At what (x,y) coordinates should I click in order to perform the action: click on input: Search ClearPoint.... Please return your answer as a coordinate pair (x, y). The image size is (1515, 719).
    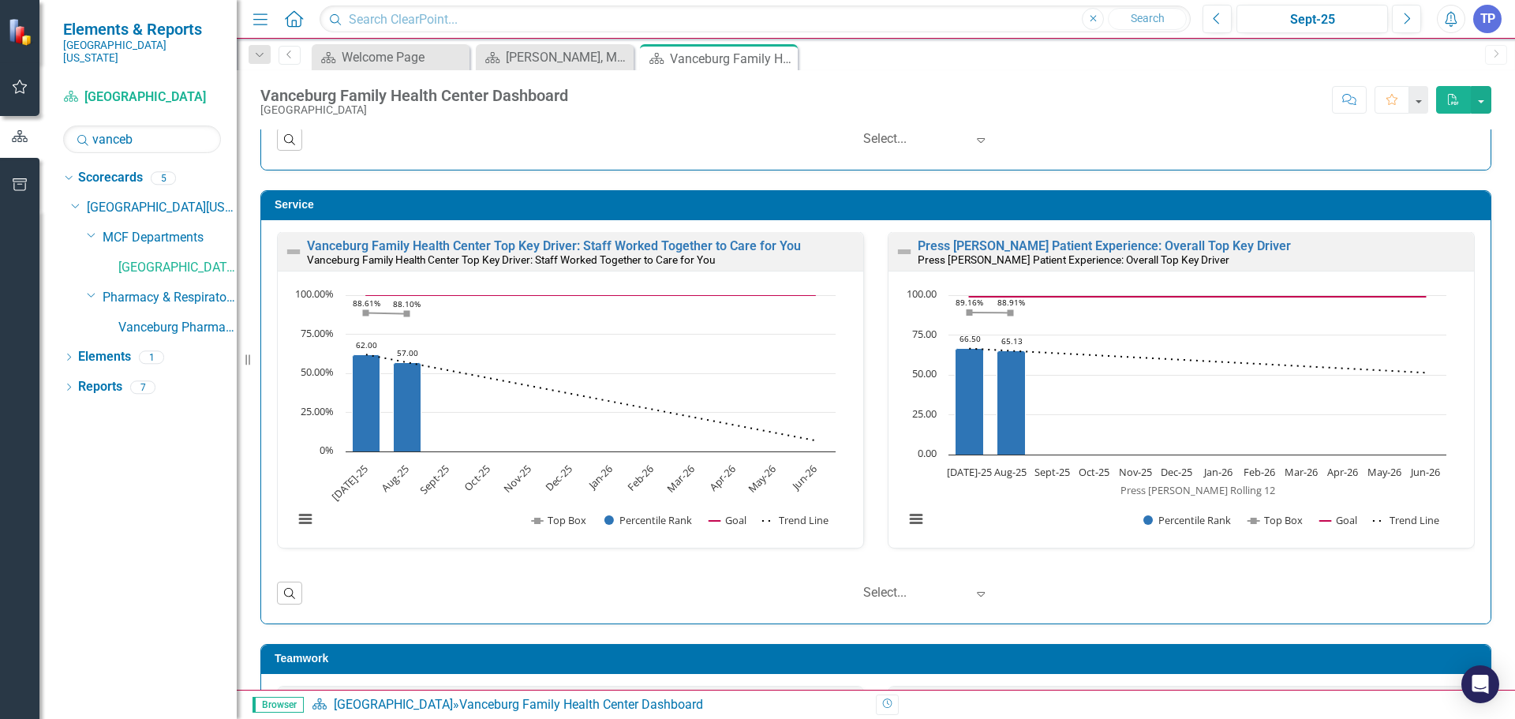
    Looking at the image, I should click on (755, 19).